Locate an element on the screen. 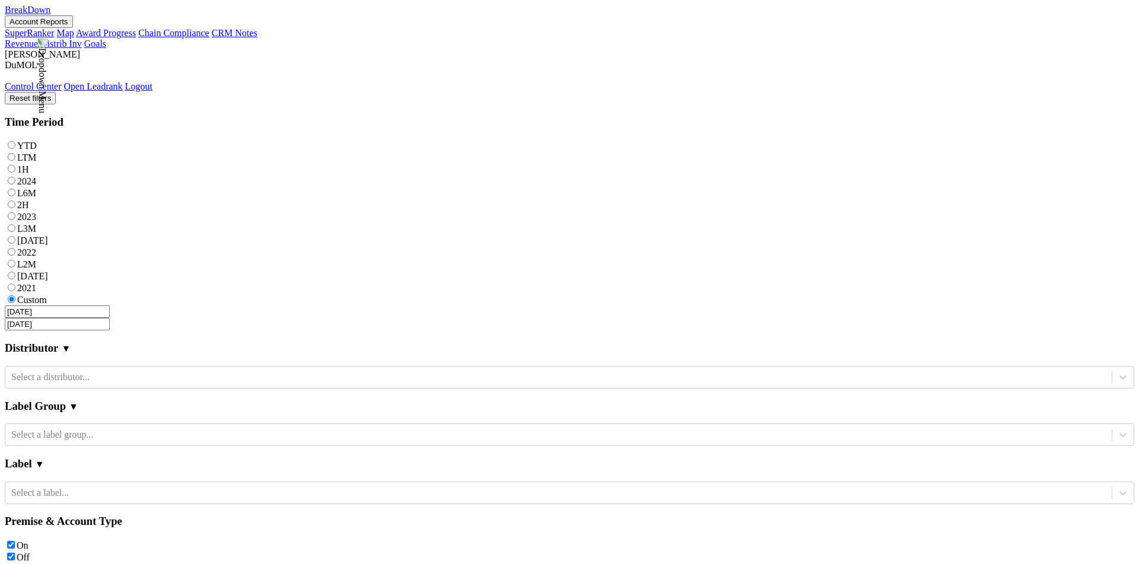 This screenshot has height=564, width=1139. a: Chain Compliance is located at coordinates (174, 33).